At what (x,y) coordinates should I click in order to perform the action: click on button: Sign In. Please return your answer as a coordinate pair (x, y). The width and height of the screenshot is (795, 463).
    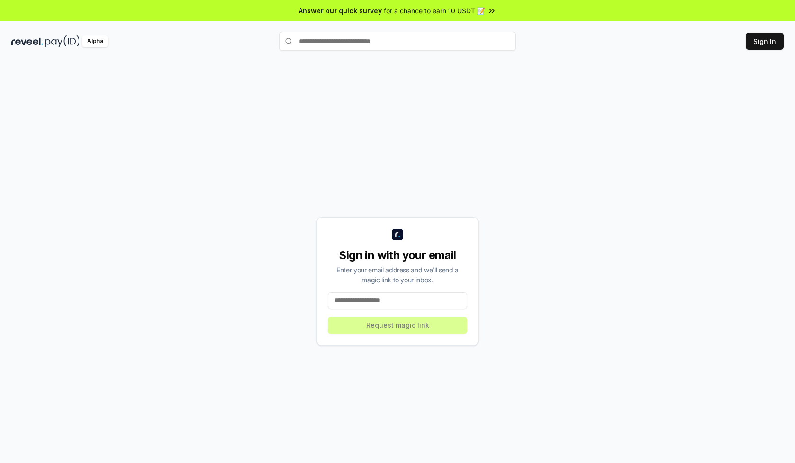
    Looking at the image, I should click on (764, 41).